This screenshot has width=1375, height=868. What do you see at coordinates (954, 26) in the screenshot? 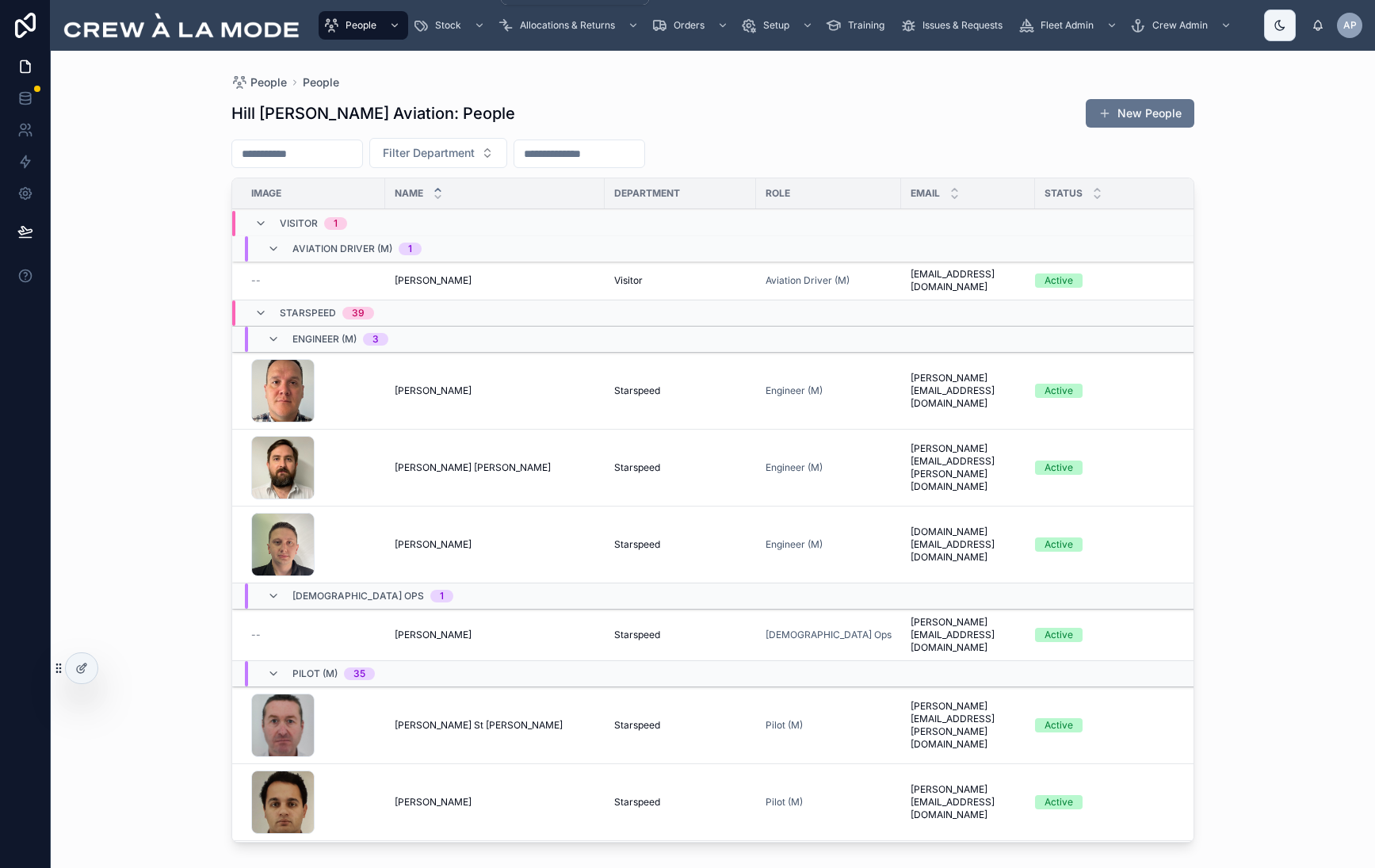
I see `a: Issues & Requests` at bounding box center [954, 26].